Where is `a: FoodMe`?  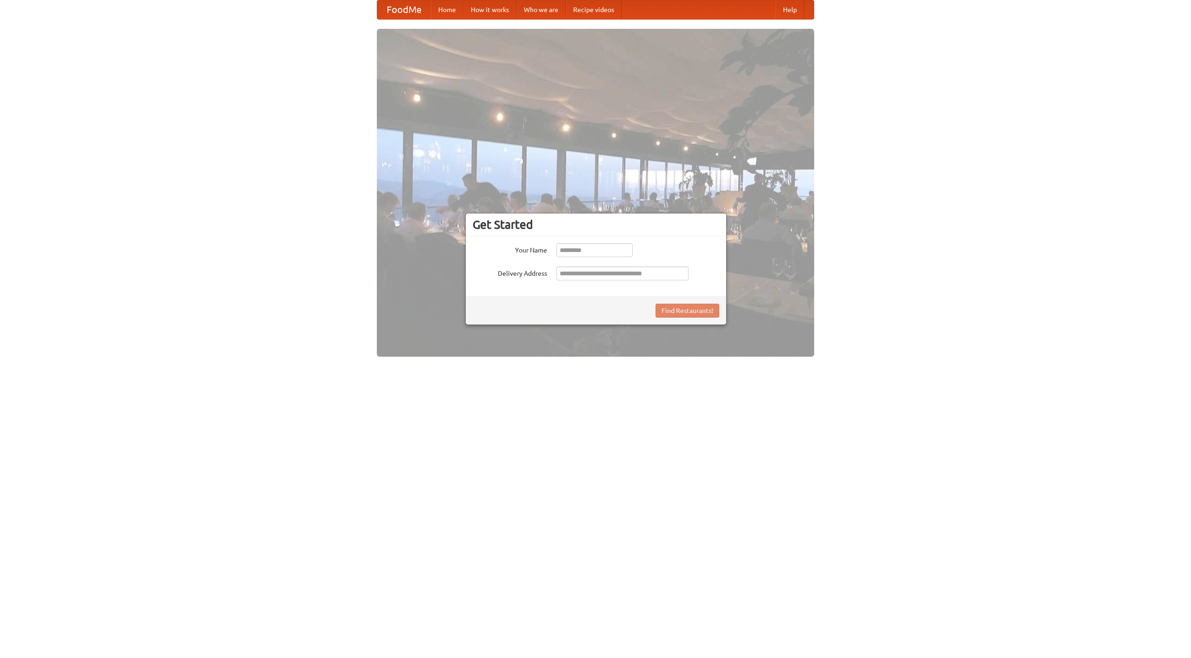 a: FoodMe is located at coordinates (404, 10).